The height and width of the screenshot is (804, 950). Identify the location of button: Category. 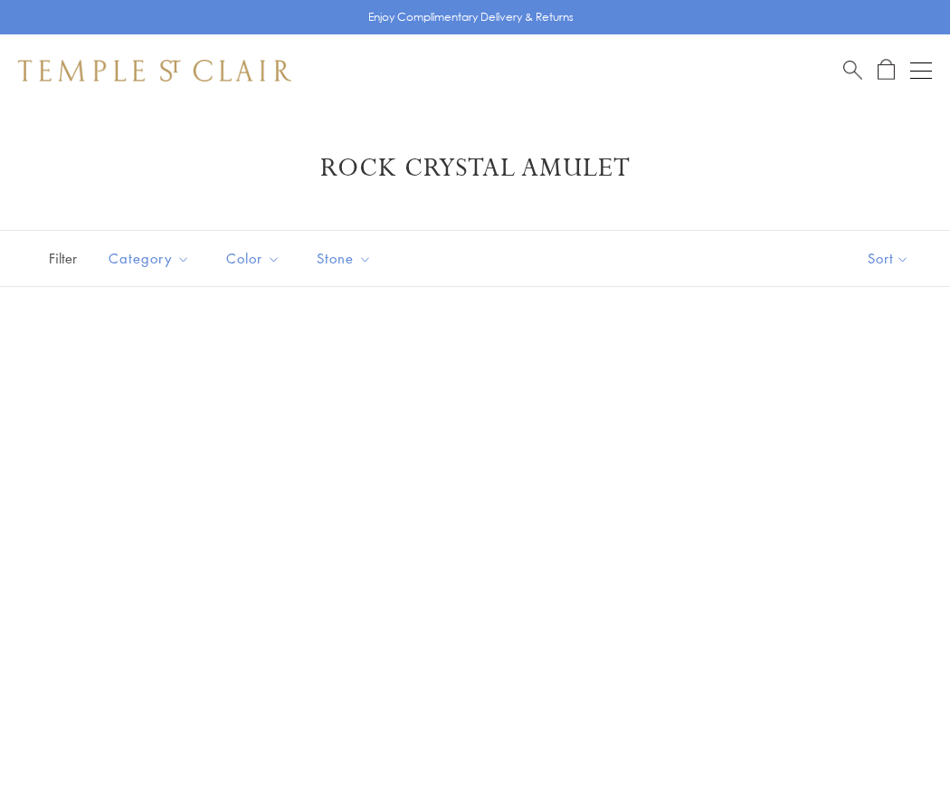
(149, 258).